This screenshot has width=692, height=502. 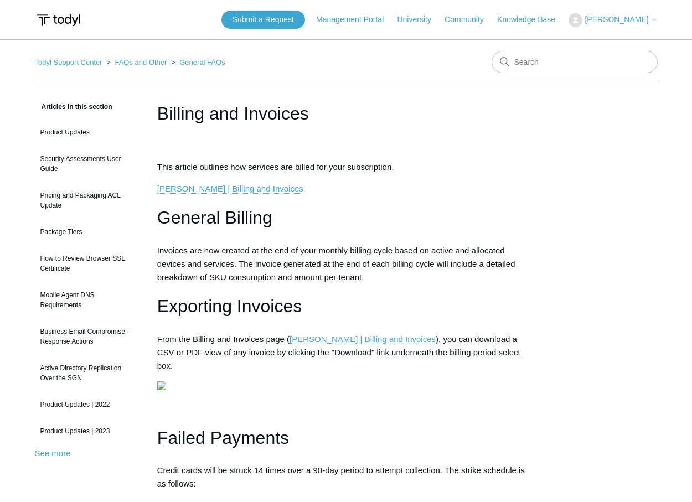 I want to click on img: 27287766398227, so click(x=162, y=386).